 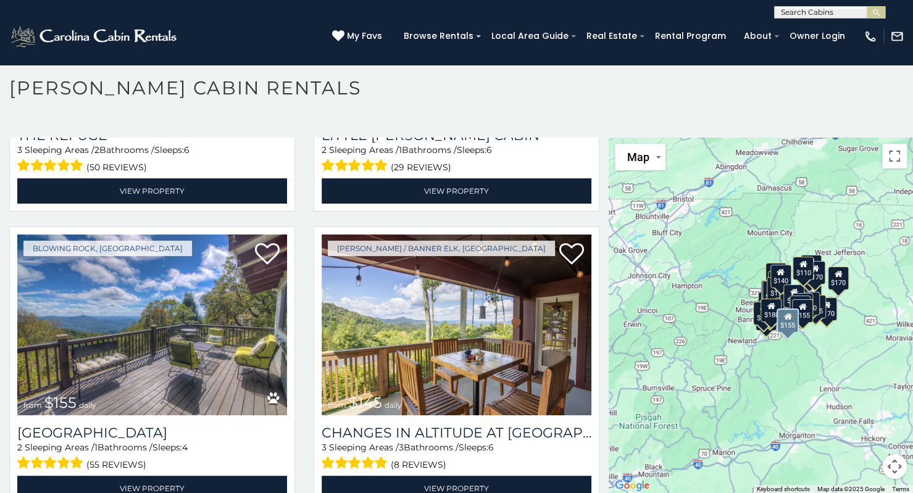 I want to click on a: Rental Program, so click(x=690, y=36).